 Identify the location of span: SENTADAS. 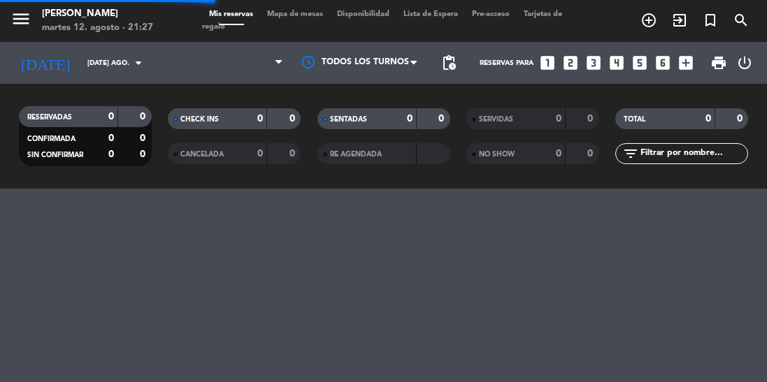
(348, 119).